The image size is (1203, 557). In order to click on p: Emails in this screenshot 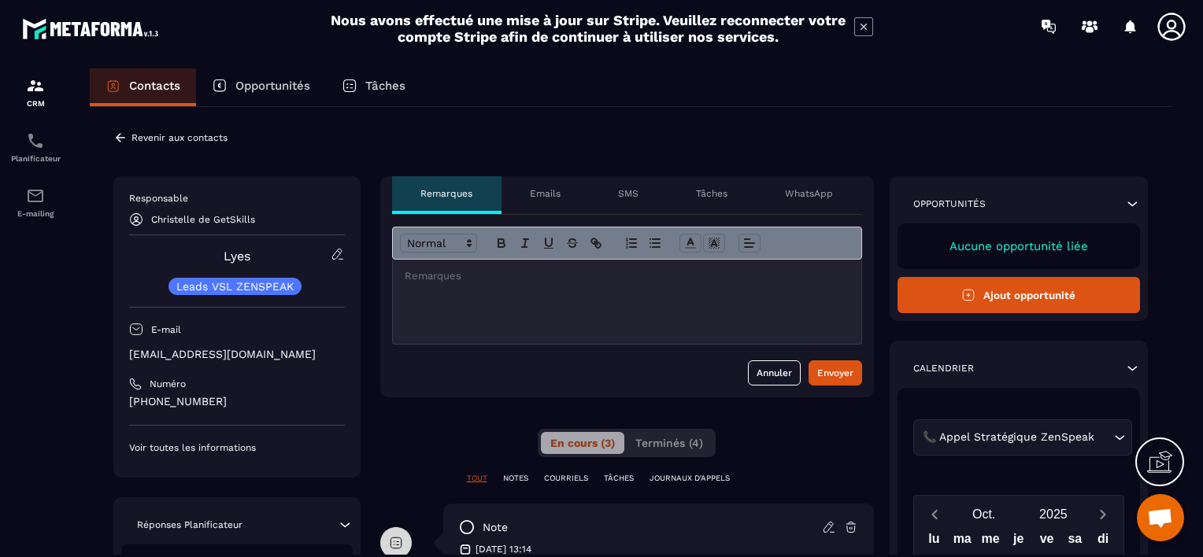, I will do `click(545, 194)`.